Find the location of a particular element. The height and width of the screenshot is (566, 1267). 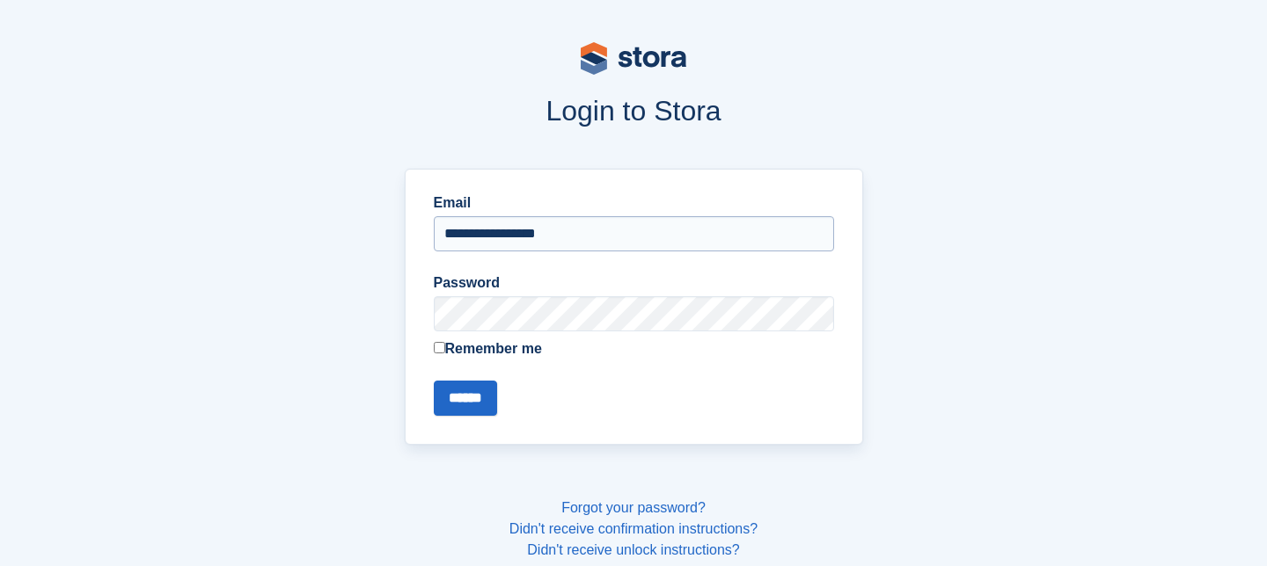

a: Forgot your password? is located at coordinates (633, 508).